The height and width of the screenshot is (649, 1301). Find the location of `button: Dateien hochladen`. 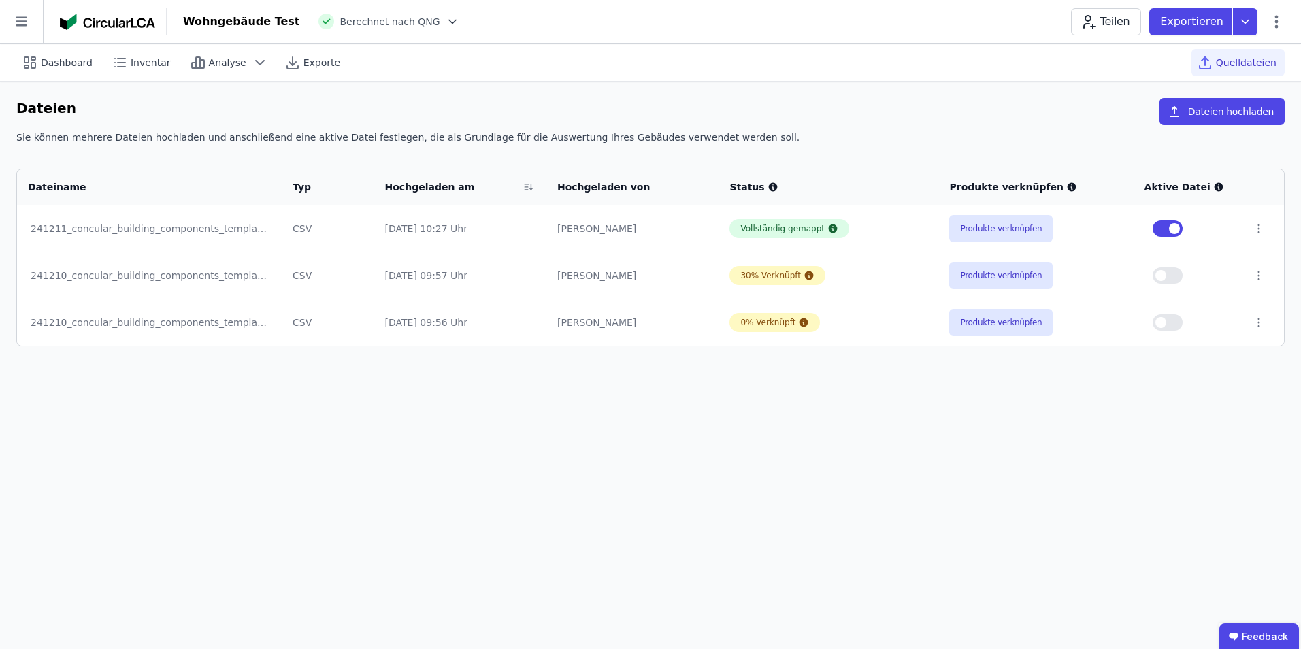

button: Dateien hochladen is located at coordinates (1222, 112).